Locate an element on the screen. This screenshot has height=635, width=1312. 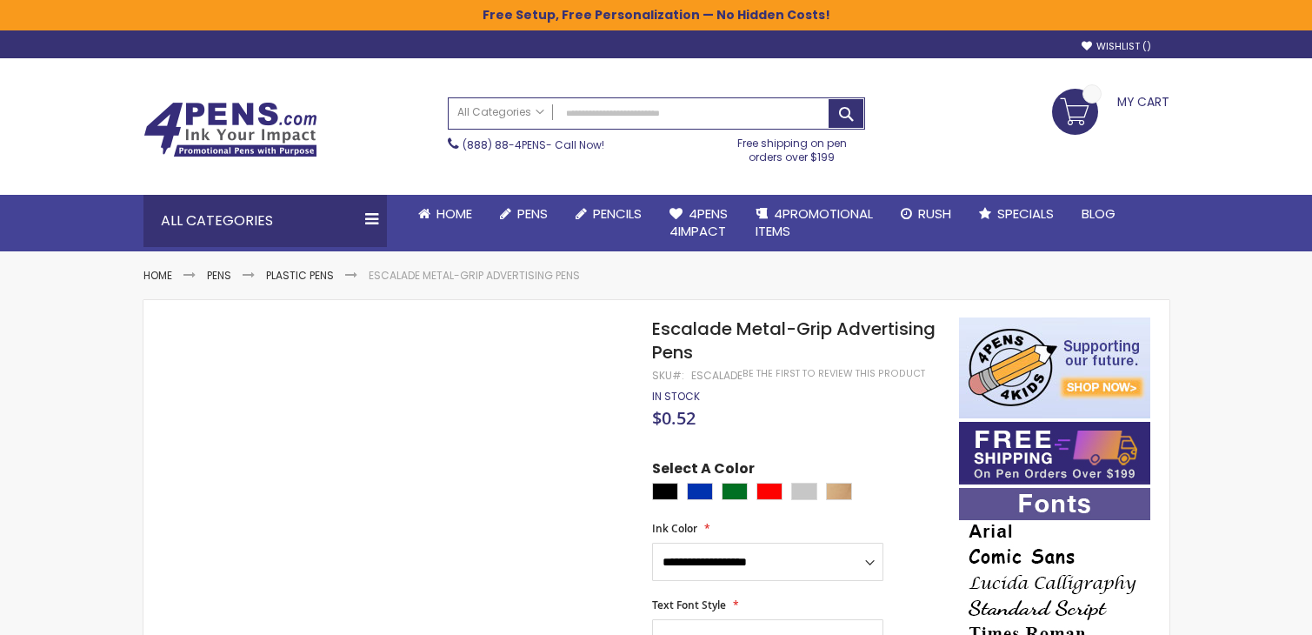
span: Home is located at coordinates (454, 213).